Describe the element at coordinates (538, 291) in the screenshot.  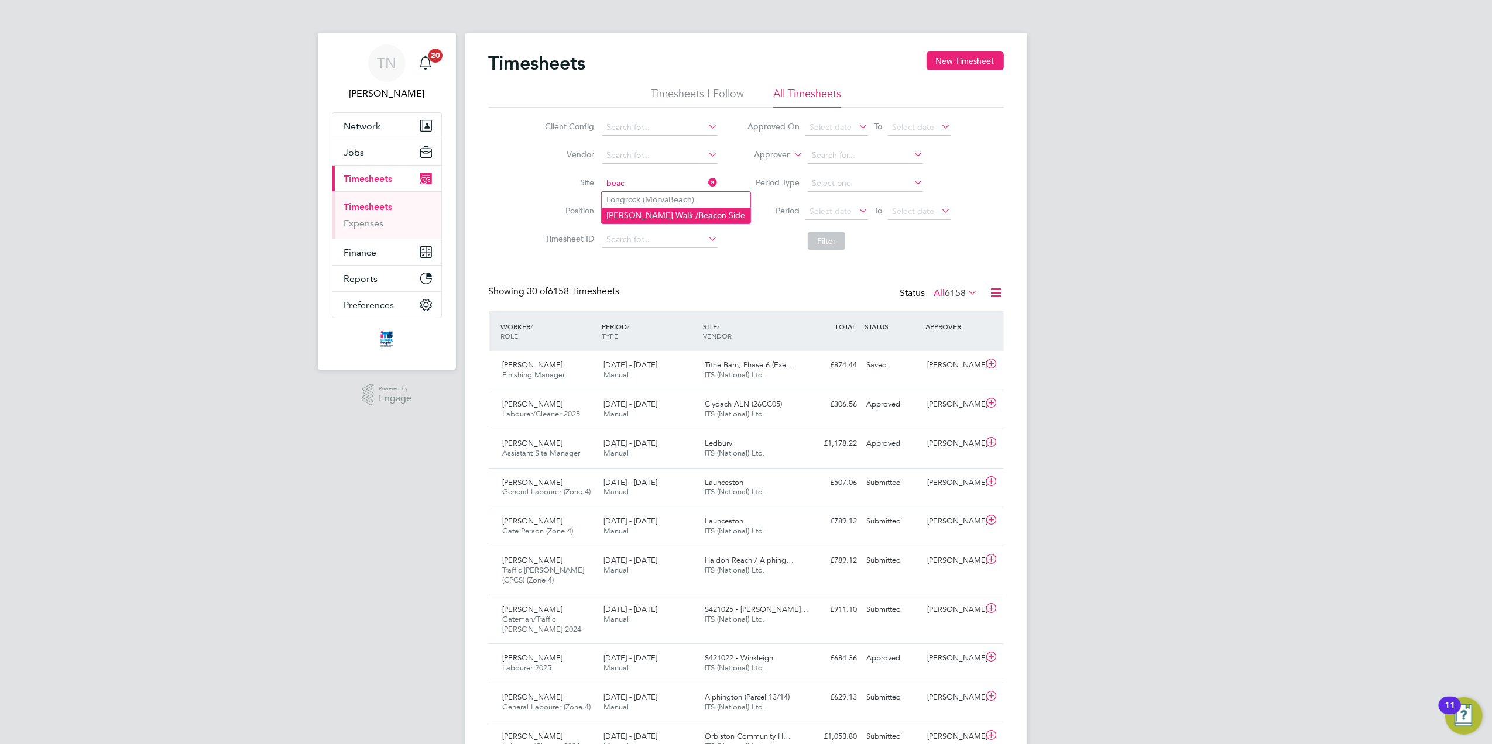
I see `span: 30 of` at that location.